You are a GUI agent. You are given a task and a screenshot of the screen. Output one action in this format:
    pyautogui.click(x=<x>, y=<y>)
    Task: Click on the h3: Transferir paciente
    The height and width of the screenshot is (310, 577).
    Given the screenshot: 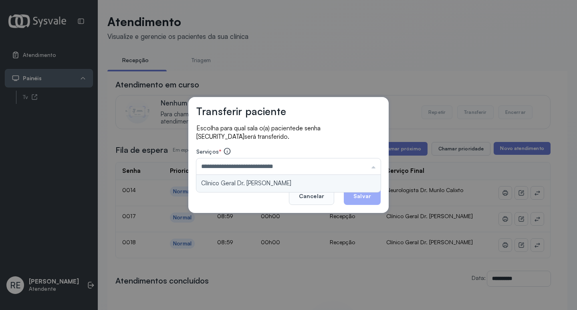 What is the action you would take?
    pyautogui.click(x=241, y=111)
    